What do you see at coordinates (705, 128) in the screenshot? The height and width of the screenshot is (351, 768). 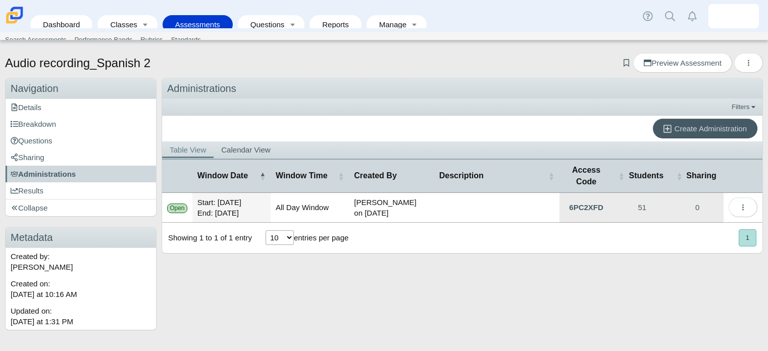 I see `a: Create Administration` at bounding box center [705, 128].